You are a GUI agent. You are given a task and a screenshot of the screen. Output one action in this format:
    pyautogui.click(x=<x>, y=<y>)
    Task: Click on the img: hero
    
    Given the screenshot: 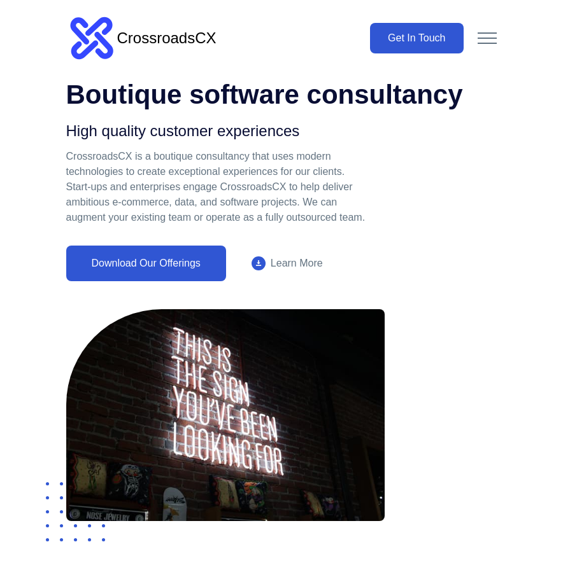 What is the action you would take?
    pyautogui.click(x=225, y=416)
    